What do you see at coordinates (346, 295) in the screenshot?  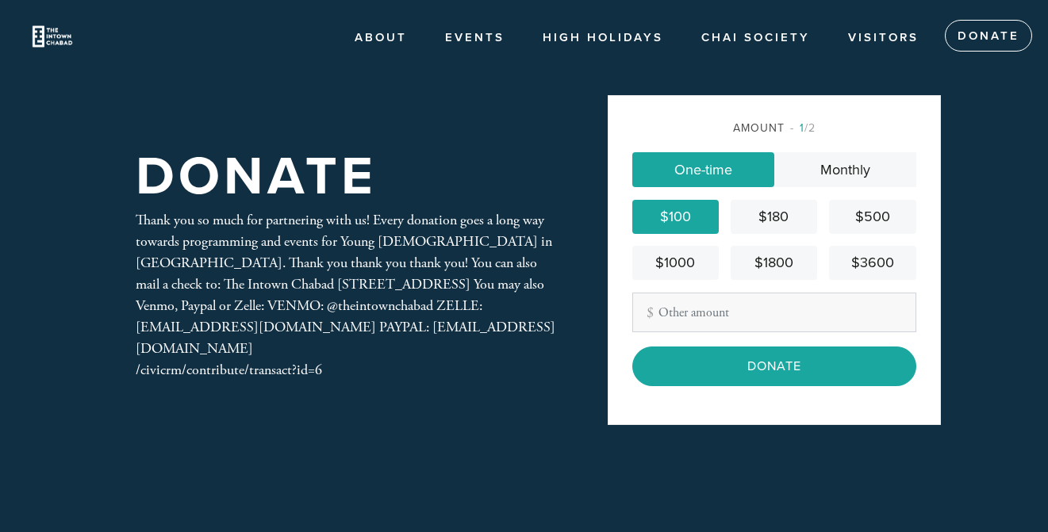 I see `div: Thank you so much for partnering with us! Every donation goes a long way towards programming and ...` at bounding box center [346, 295].